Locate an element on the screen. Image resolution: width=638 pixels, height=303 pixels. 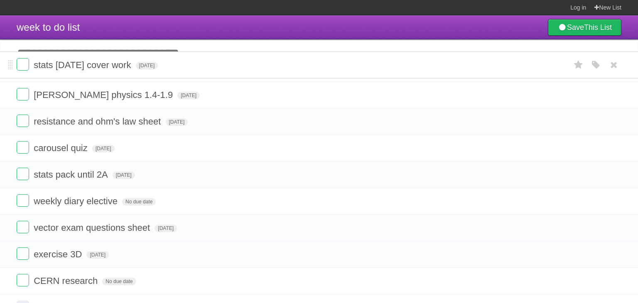
span: CERN research is located at coordinates (66, 281).